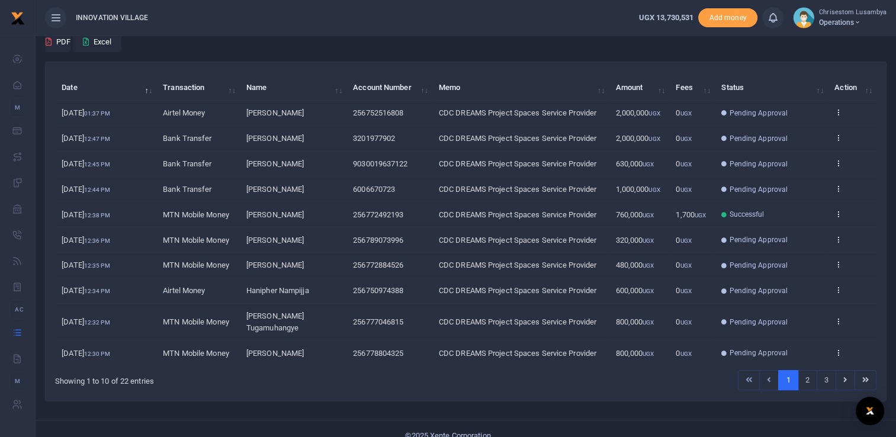 This screenshot has height=437, width=896. Describe the element at coordinates (807, 380) in the screenshot. I see `a: 2` at that location.